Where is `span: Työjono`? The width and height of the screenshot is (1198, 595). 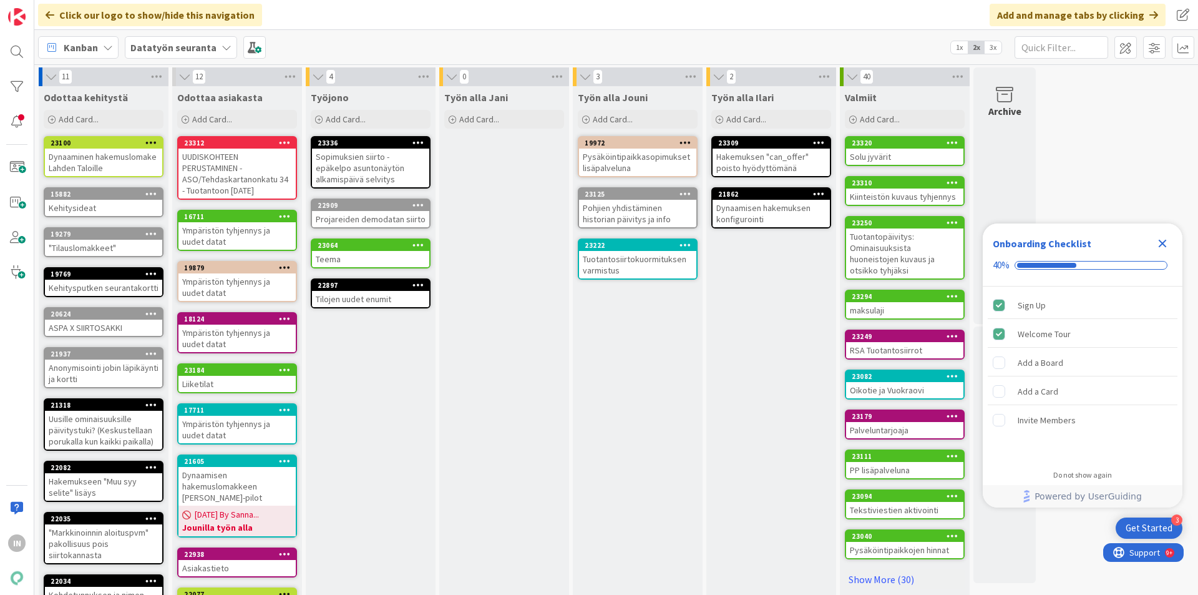
span: Työjono is located at coordinates (330, 97).